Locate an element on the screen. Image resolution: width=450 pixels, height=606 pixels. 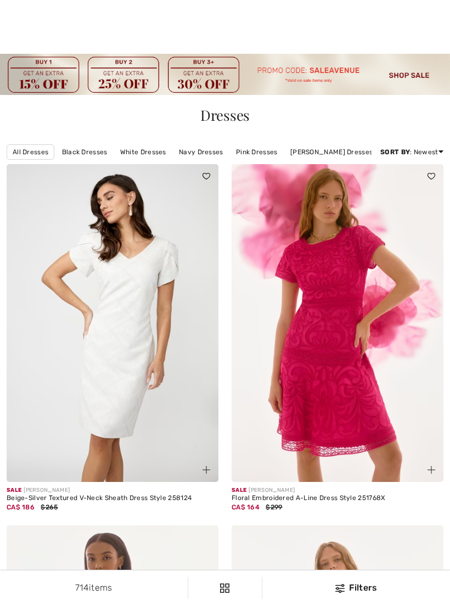
a: Floral Embroidered A-Line Dress Style 251768X. Geranium is located at coordinates (337, 323).